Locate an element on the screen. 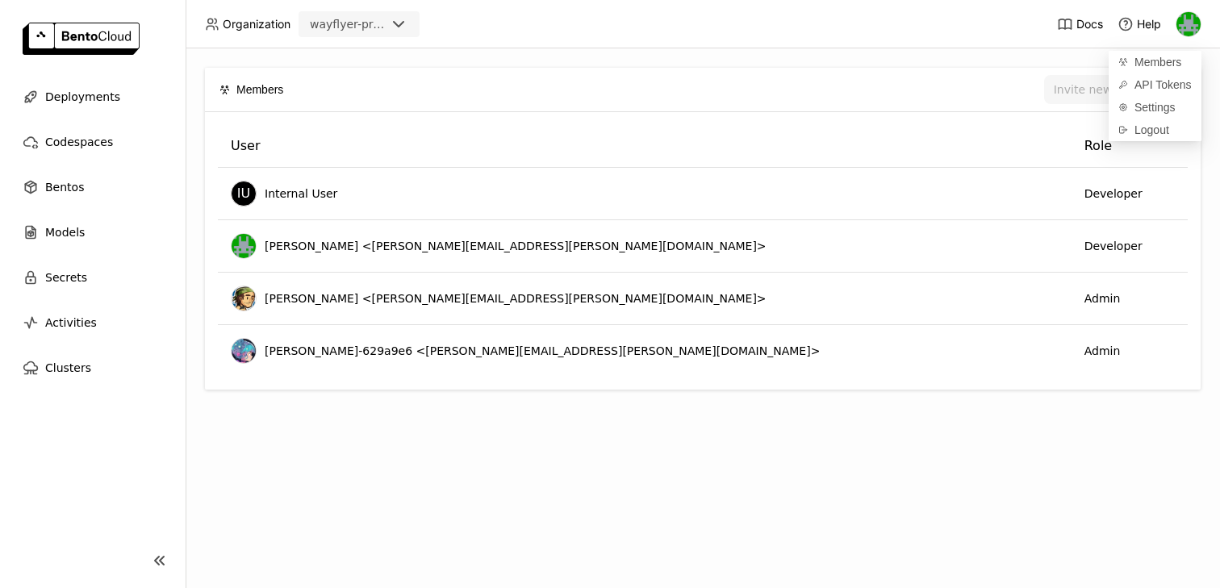  span: Codespaces is located at coordinates (79, 142).